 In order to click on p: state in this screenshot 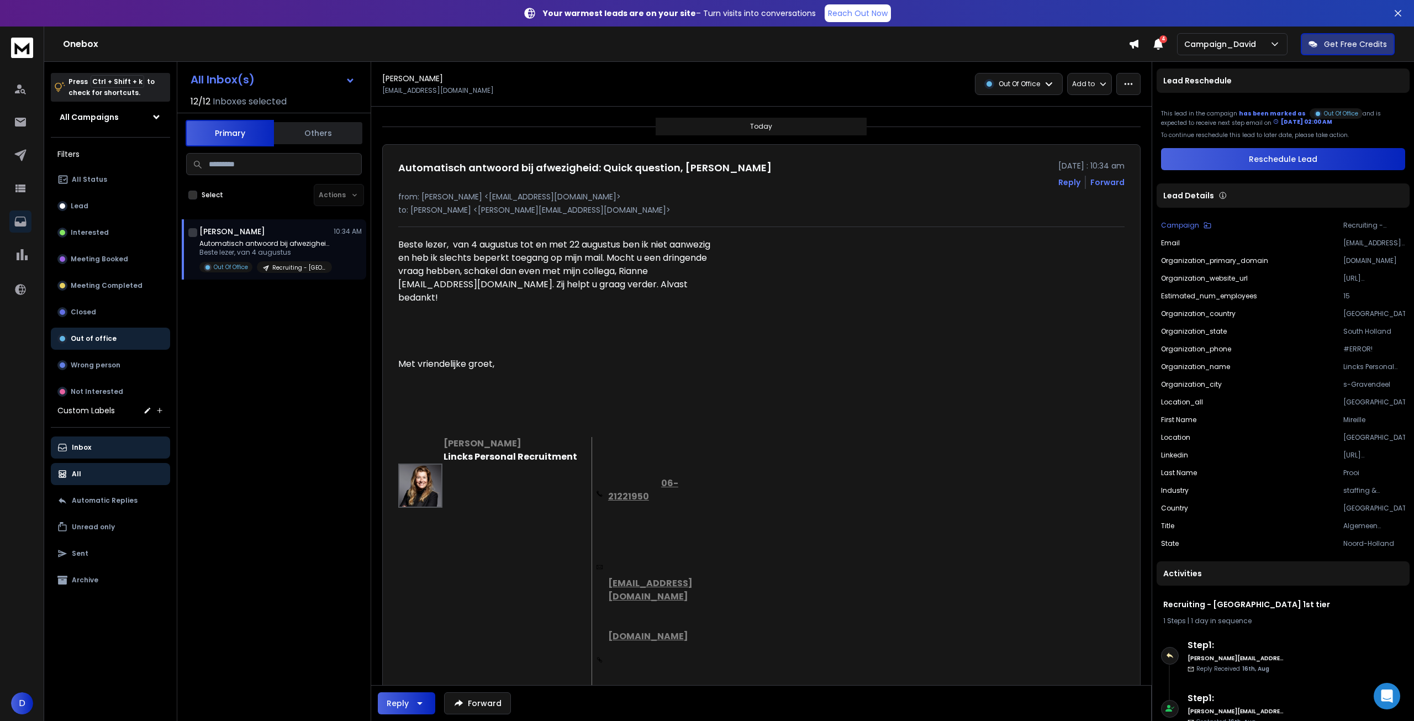, I will do `click(1170, 544)`.